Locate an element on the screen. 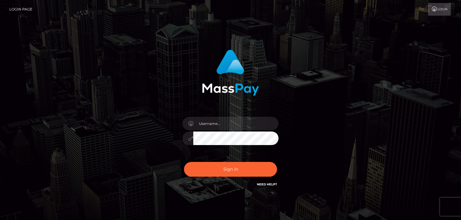  a: Need Help? is located at coordinates (267, 184).